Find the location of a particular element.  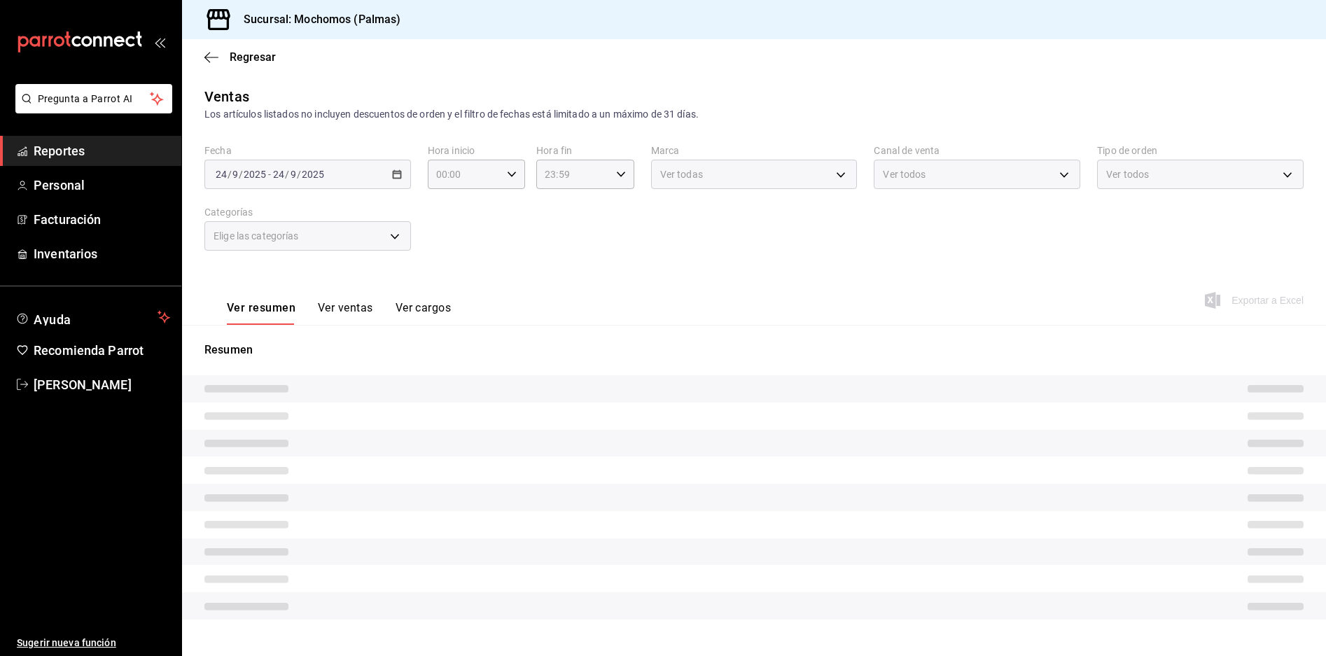

label: Hora inicio is located at coordinates (476, 150).